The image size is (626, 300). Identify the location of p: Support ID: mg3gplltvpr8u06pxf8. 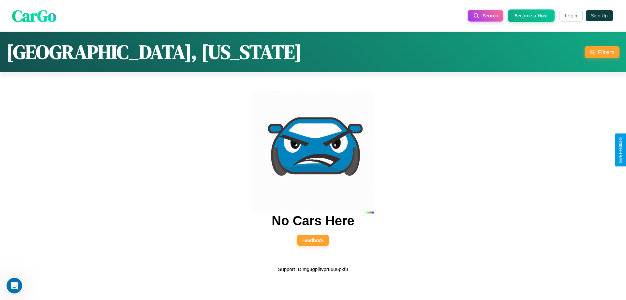
(313, 269).